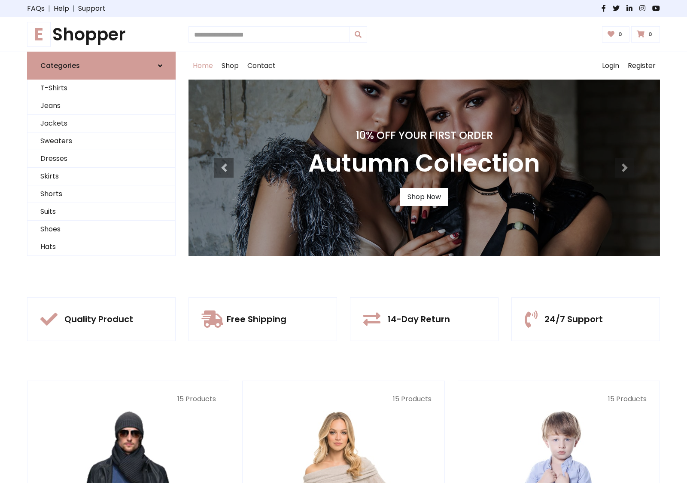  What do you see at coordinates (425, 163) in the screenshot?
I see `h3: Autumn Collection` at bounding box center [425, 163].